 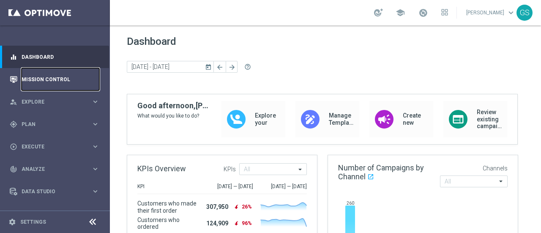 I want to click on div: Mission Control, so click(x=54, y=79).